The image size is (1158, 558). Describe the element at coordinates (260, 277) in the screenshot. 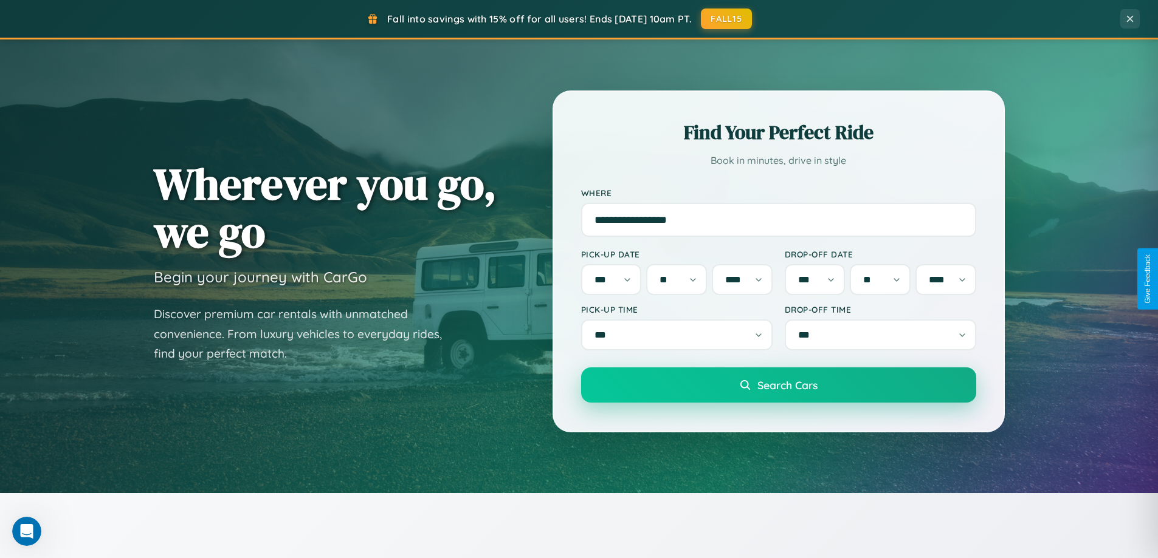

I see `h3: Begin your journey with CarGo` at that location.